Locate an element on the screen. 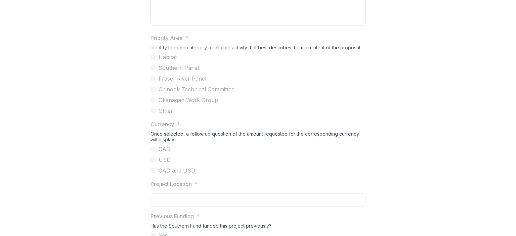  span: Other is located at coordinates (165, 111).